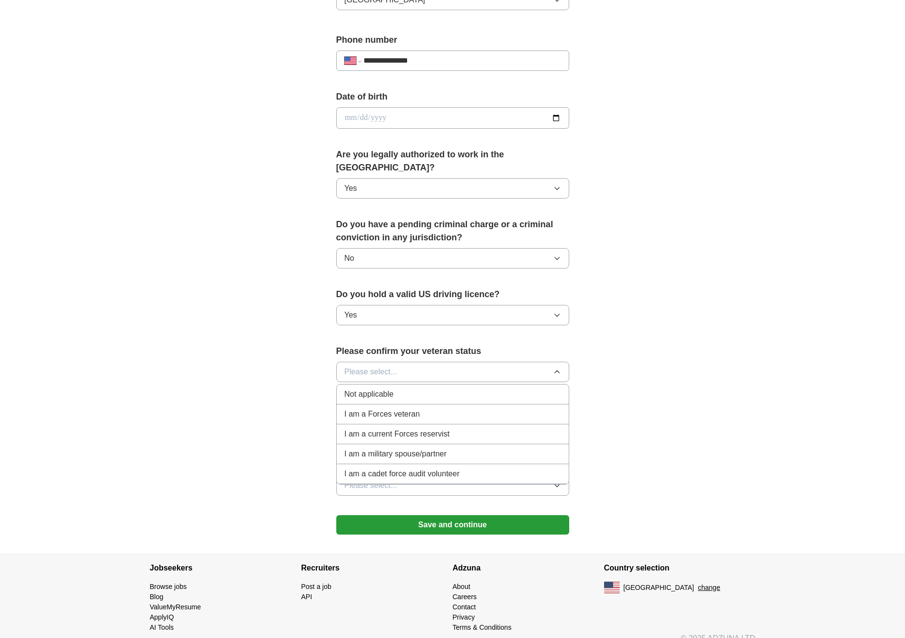 This screenshot has width=905, height=638. What do you see at coordinates (162, 627) in the screenshot?
I see `a: AI Tools` at bounding box center [162, 627].